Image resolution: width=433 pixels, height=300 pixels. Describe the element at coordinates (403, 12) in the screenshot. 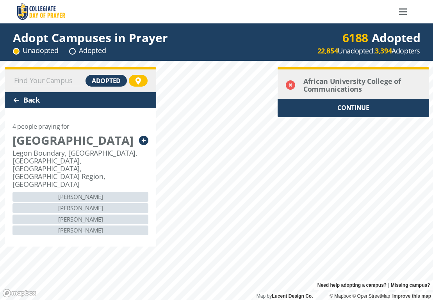

I see `a: Menu` at that location.